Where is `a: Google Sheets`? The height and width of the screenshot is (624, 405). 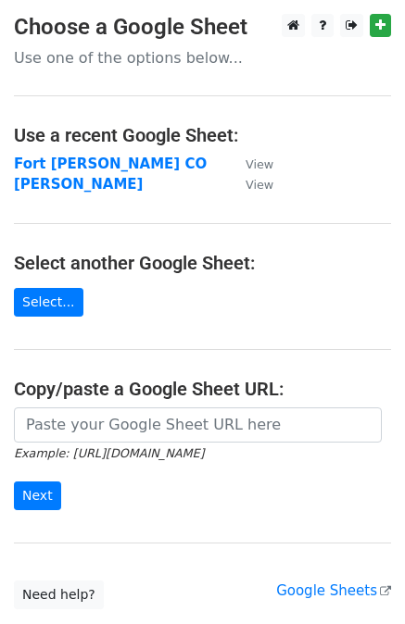 a: Google Sheets is located at coordinates (334, 591).